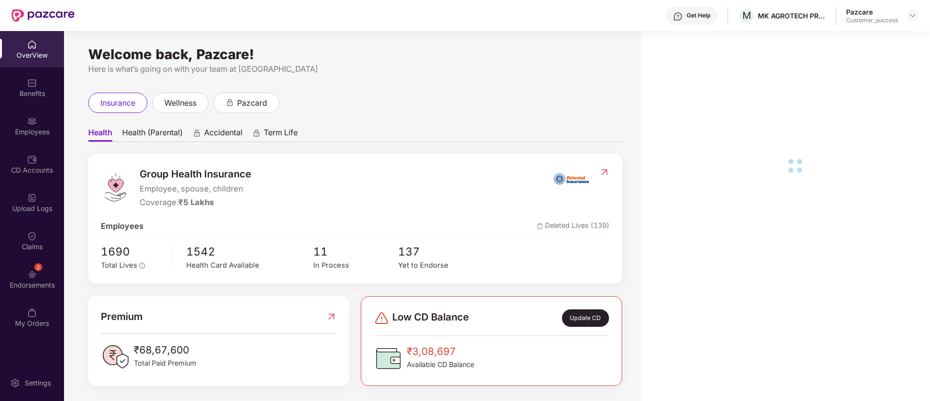  What do you see at coordinates (165, 363) in the screenshot?
I see `span: Total Paid Premium` at bounding box center [165, 363].